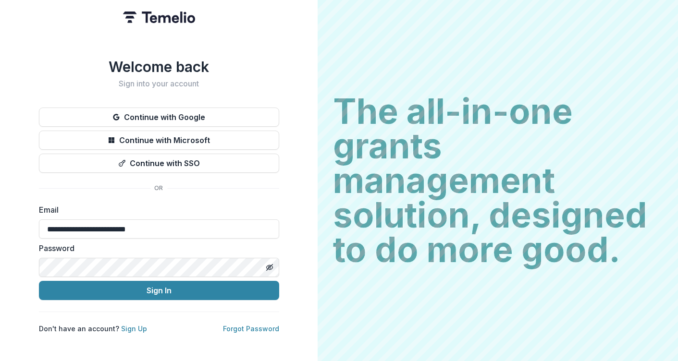 The image size is (678, 361). What do you see at coordinates (269, 268) in the screenshot?
I see `button: Toggle password visibility` at bounding box center [269, 268].